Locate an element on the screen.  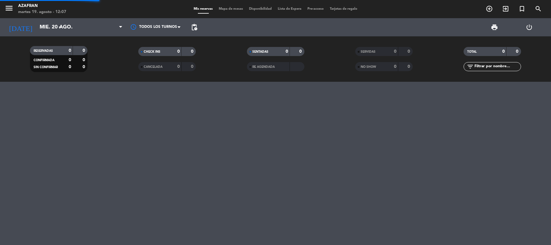
span: RE AGENDADA is located at coordinates (264, 67).